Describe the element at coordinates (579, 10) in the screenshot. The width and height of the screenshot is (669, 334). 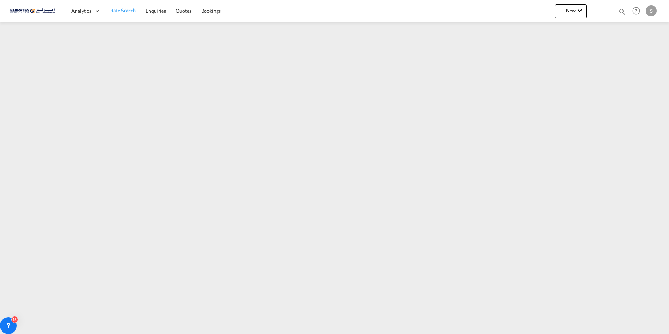
I see `md-icon: icon-chevron-down` at that location.